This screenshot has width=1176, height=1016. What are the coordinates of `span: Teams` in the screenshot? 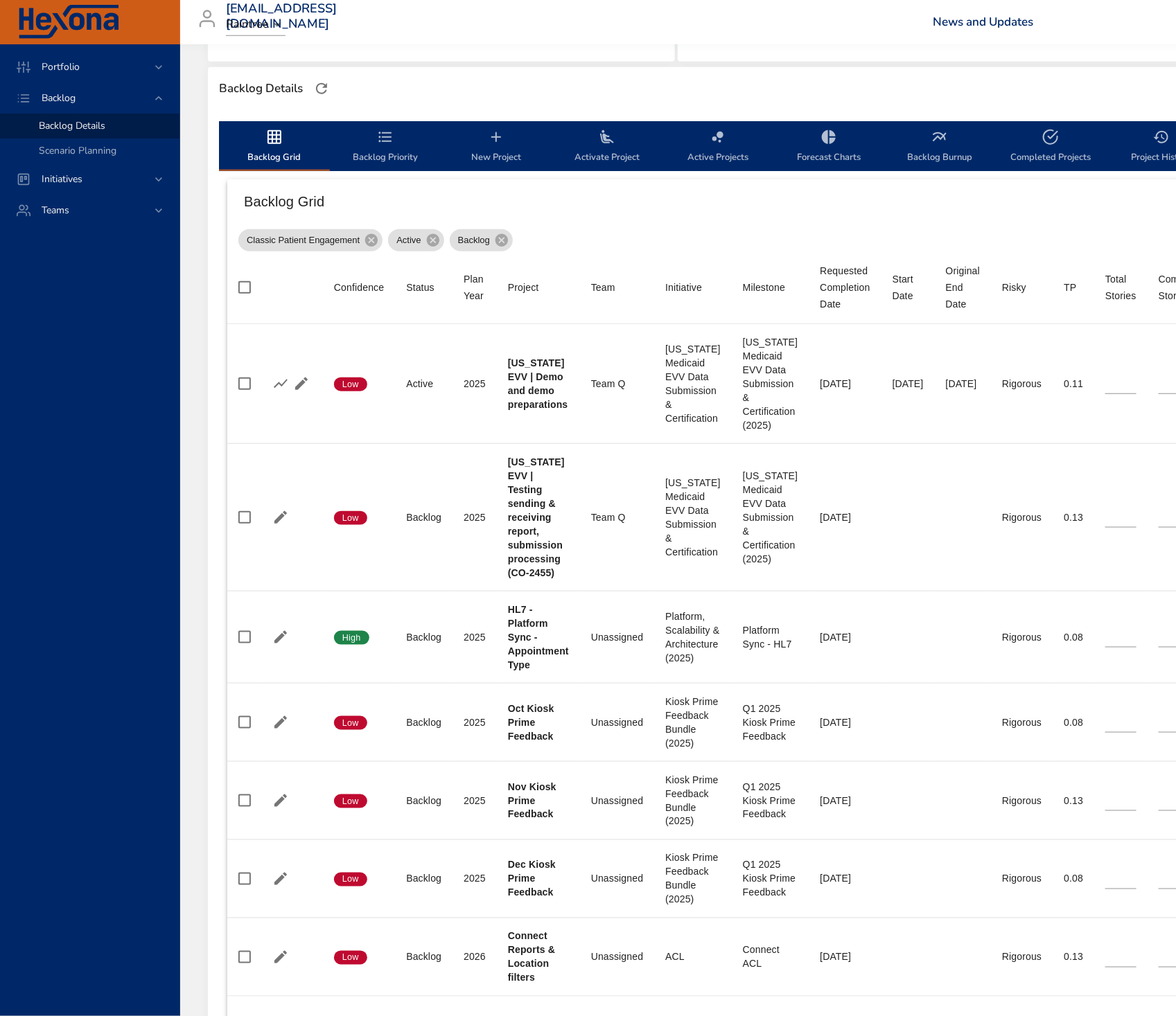 It's located at (56, 210).